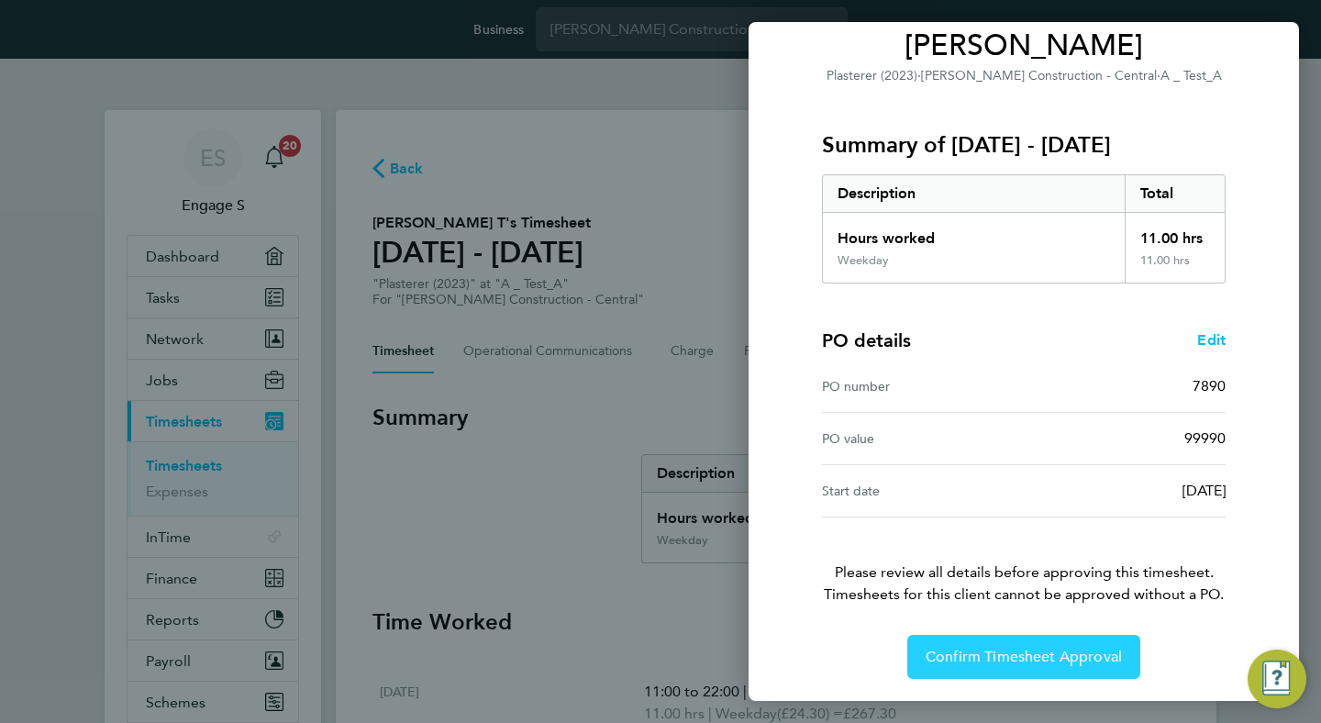 The height and width of the screenshot is (723, 1321). What do you see at coordinates (1024, 228) in the screenshot?
I see `div: Summary of 30 Aug - 05 Sep 2025` at bounding box center [1024, 228].